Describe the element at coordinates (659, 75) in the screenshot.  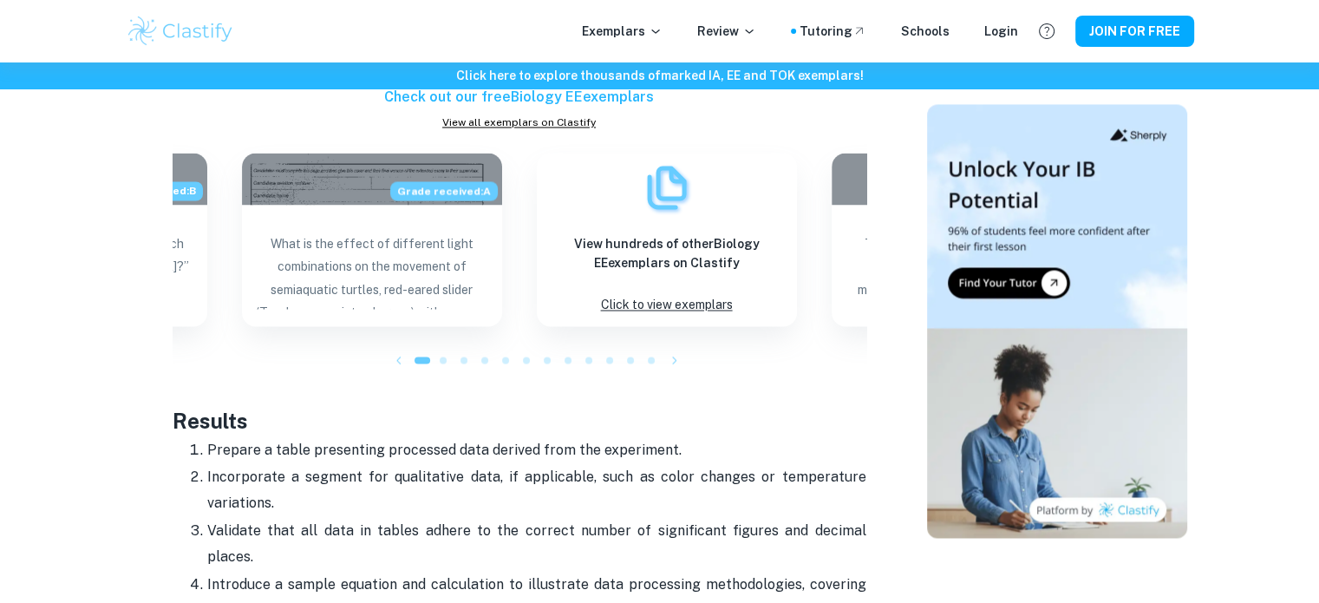
I see `h6: Click here to explore thousands of marked IA, EE and TOK exemplars !` at that location.